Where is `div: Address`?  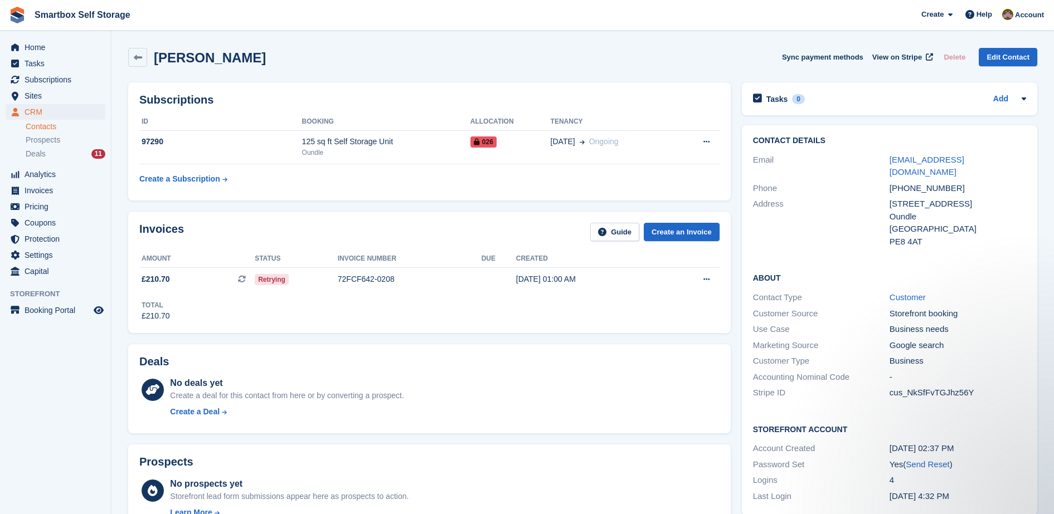 div: Address is located at coordinates (821, 223).